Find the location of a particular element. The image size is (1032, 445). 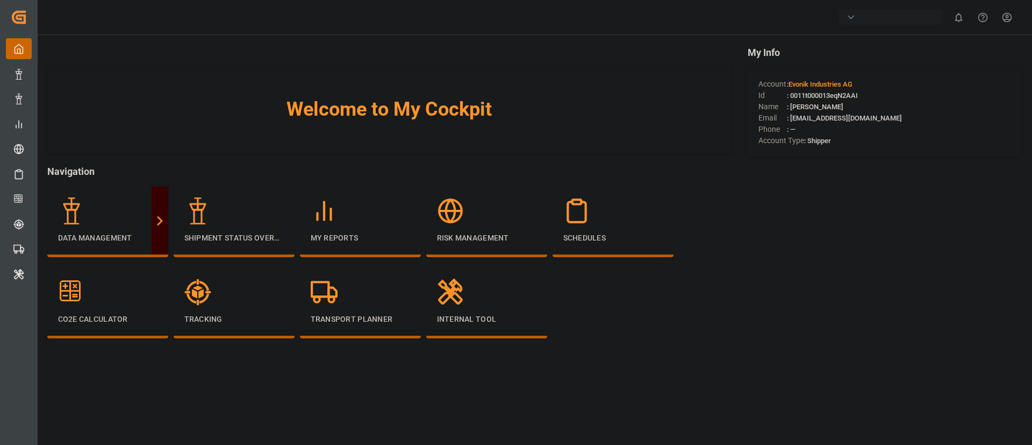

p: My Reports is located at coordinates (360, 238).